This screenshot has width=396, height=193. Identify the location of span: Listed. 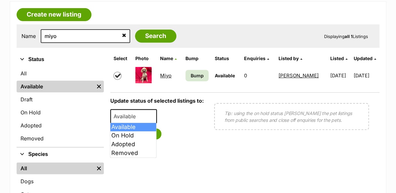
(337, 58).